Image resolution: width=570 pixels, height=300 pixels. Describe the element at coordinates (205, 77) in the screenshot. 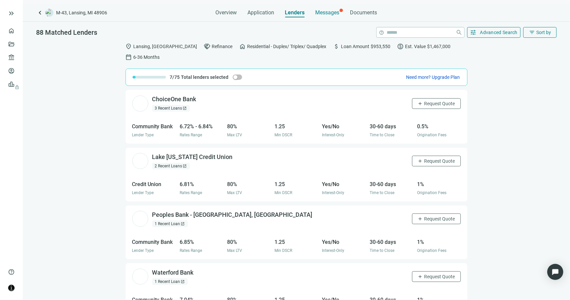

I see `span: Total lenders selected` at that location.